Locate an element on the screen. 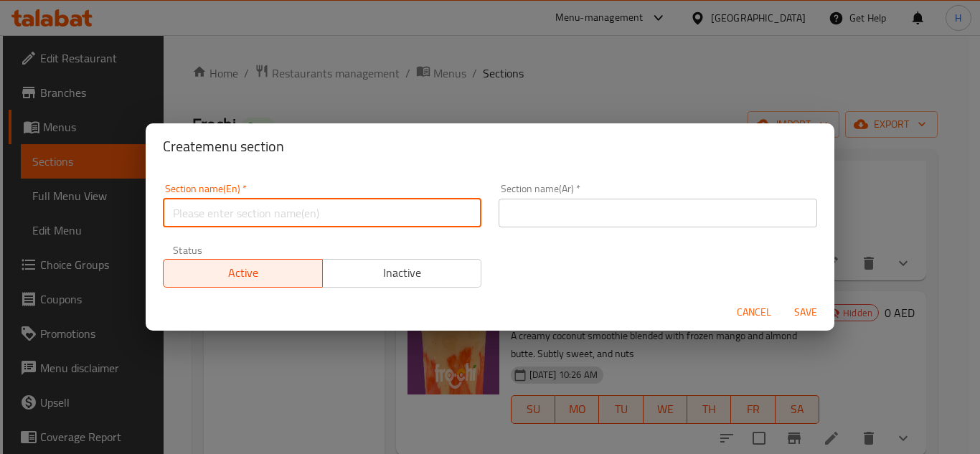 The height and width of the screenshot is (454, 980). h2: Create menu section is located at coordinates (490, 146).